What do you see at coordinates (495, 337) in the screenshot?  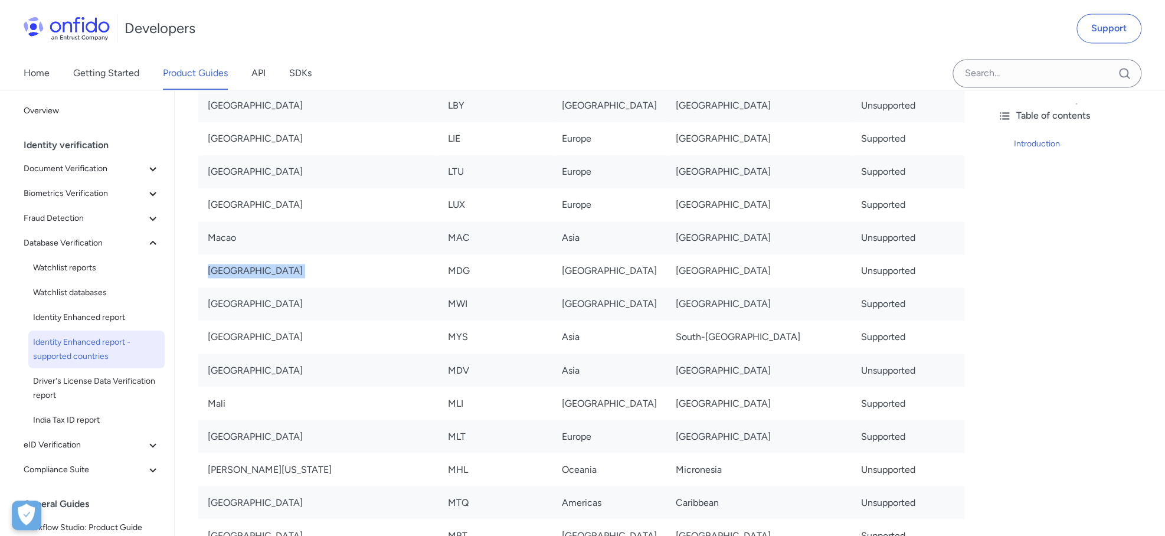 I see `td: MYS` at bounding box center [495, 337].